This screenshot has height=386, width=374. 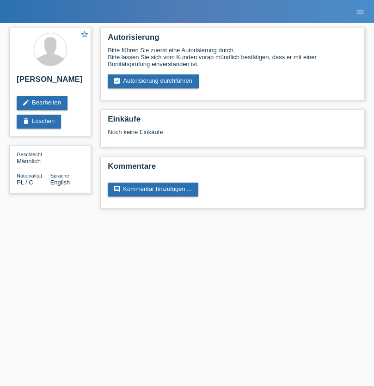 I want to click on a: commentKommentar hinzufügen ..., so click(x=153, y=189).